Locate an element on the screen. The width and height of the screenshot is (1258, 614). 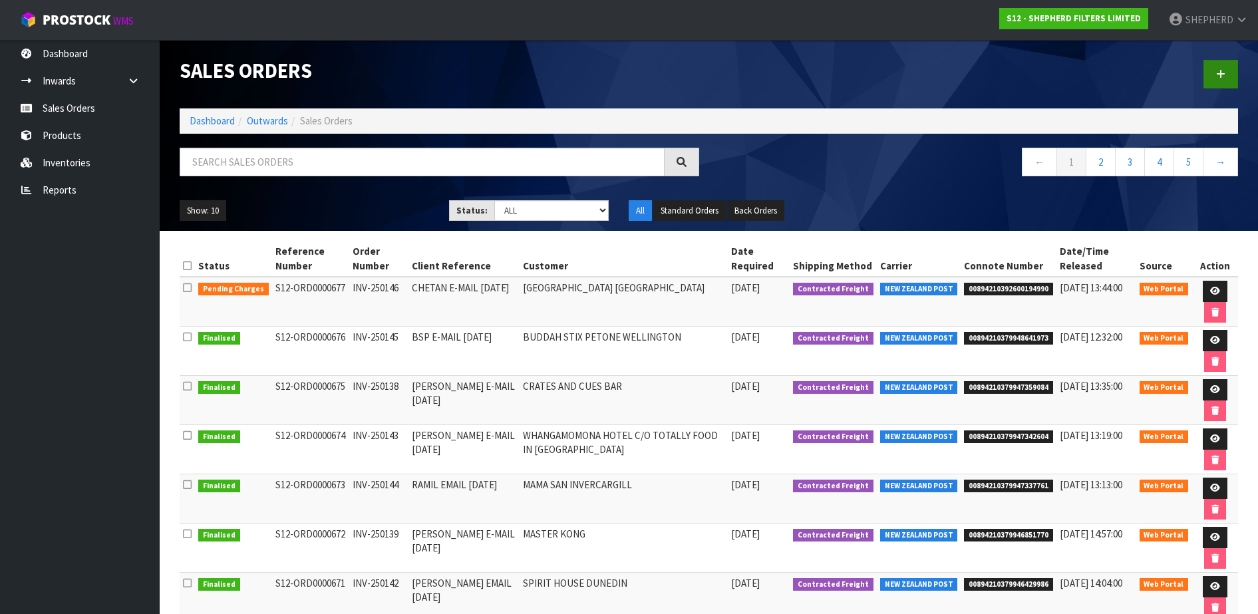
a: 1 is located at coordinates (1071, 162).